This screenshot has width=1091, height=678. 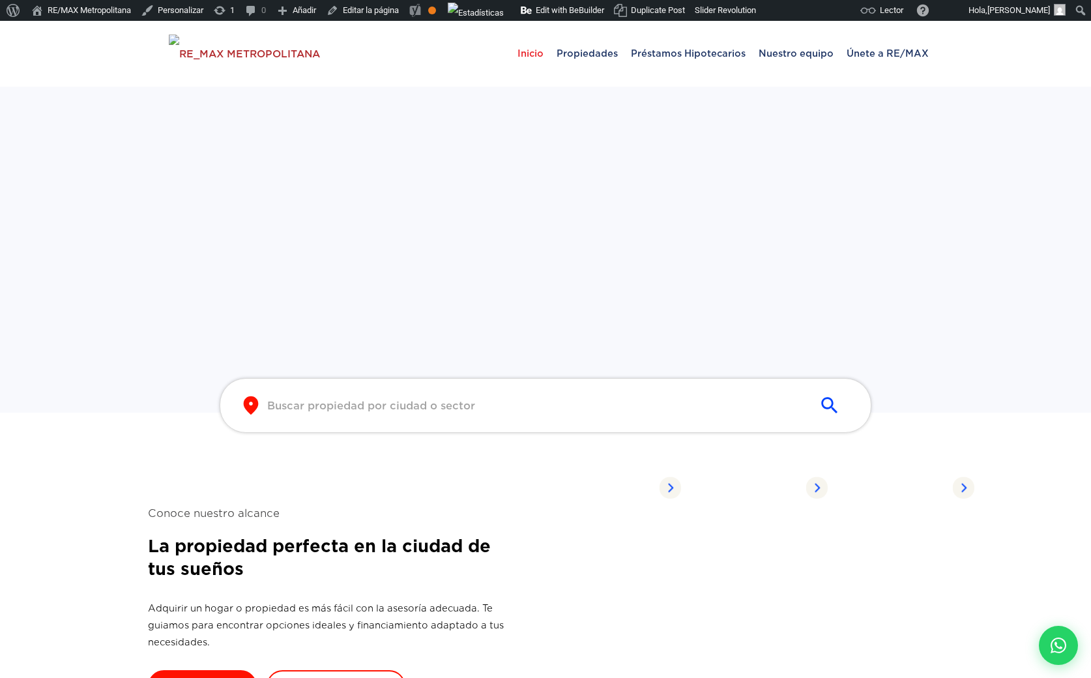 What do you see at coordinates (476, 13) in the screenshot?
I see `img: Visitas de 48 horas. Haz clic para ver más estadísticas del sitio.` at bounding box center [476, 13].